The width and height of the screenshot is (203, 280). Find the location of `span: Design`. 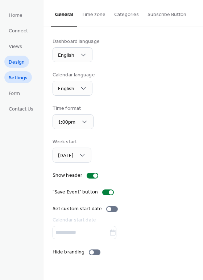

span: Design is located at coordinates (17, 62).